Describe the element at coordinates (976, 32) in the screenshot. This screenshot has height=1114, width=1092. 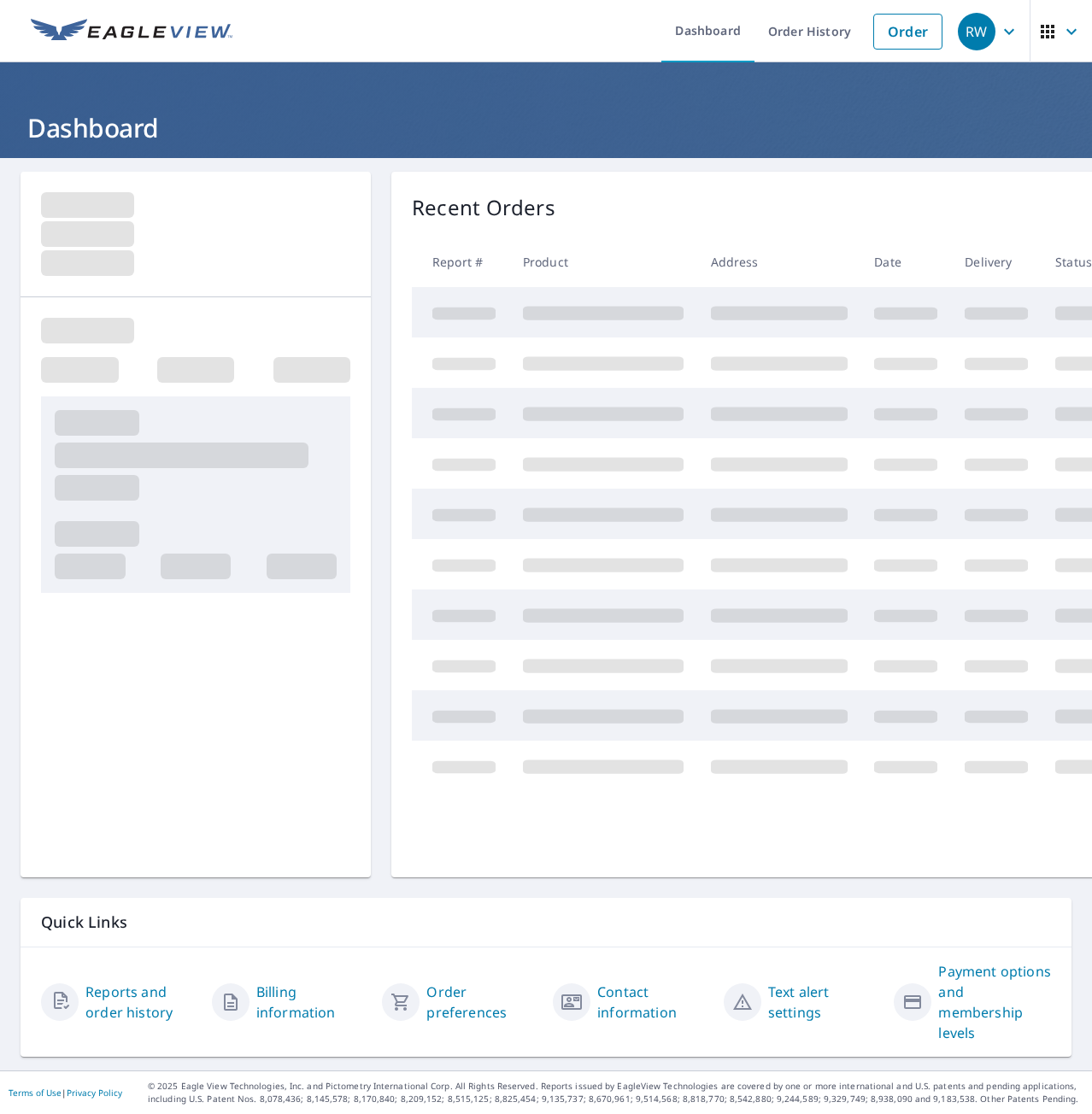
I see `div: RW` at that location.